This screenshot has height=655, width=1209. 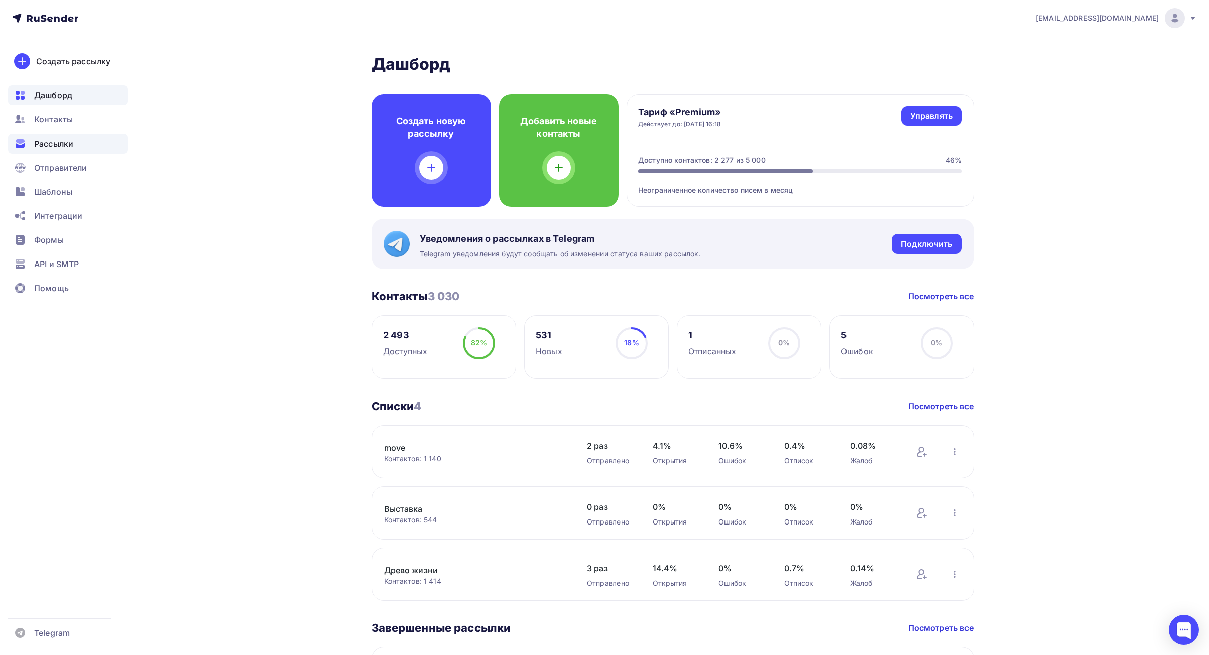 I want to click on a: Рассылки, so click(x=68, y=144).